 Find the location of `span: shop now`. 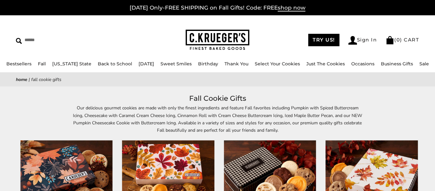

span: shop now is located at coordinates (291, 8).